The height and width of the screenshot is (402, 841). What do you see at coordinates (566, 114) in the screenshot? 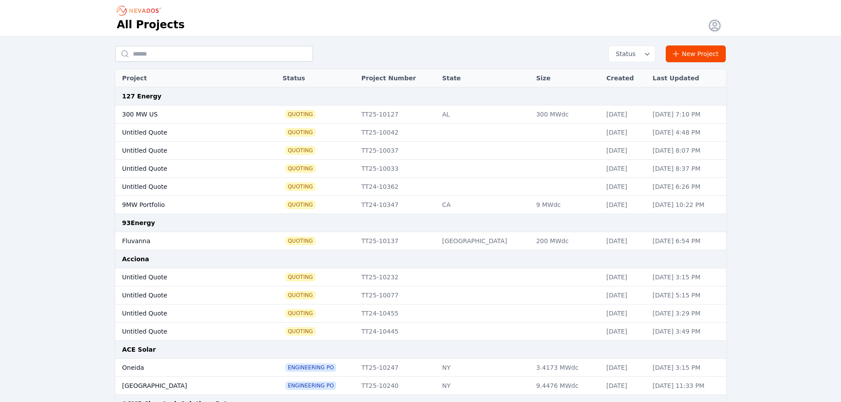
I see `td: 300 MWdc` at bounding box center [566, 114].